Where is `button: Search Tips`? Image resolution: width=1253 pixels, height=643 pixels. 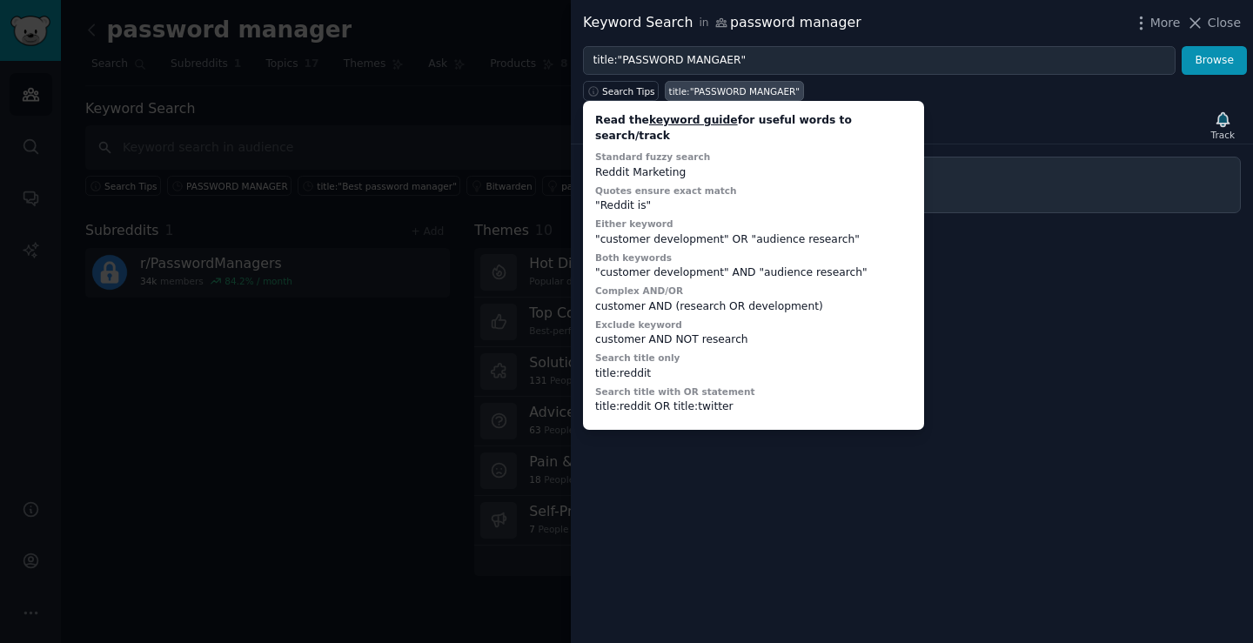
button: Search Tips is located at coordinates (620, 90).